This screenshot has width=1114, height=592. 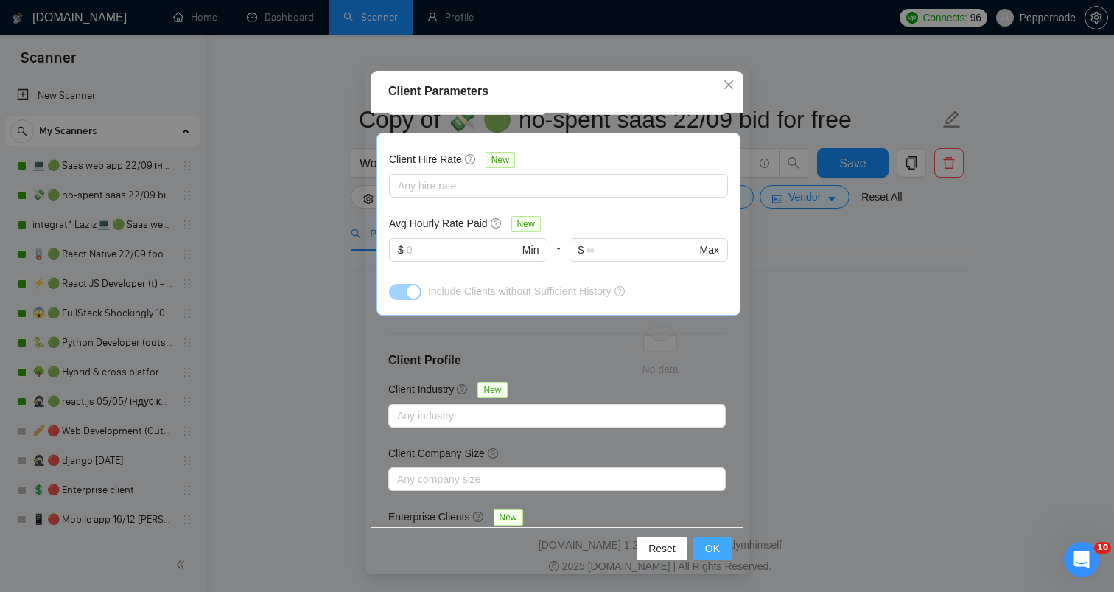 I want to click on button: OK, so click(x=713, y=548).